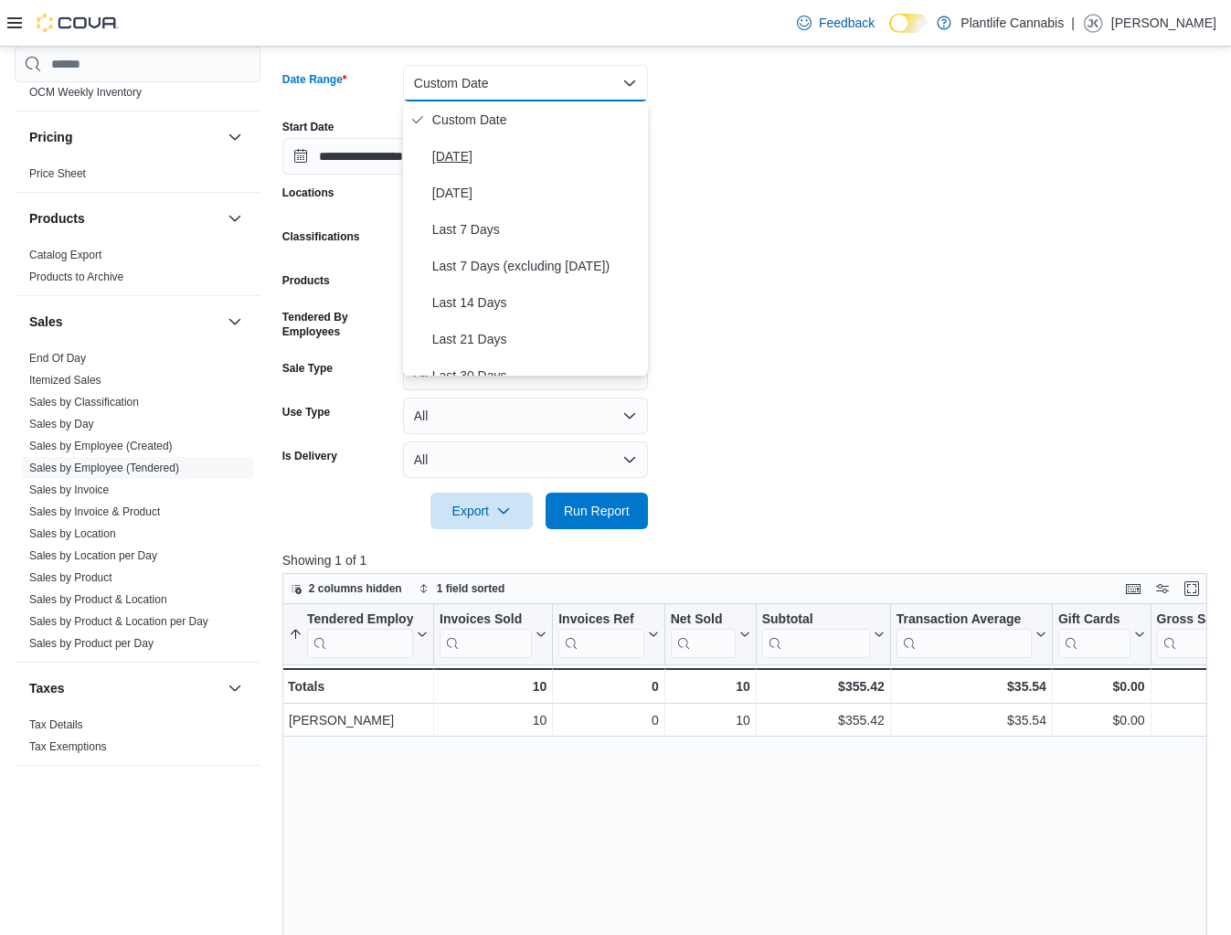  I want to click on div: 0, so click(608, 686).